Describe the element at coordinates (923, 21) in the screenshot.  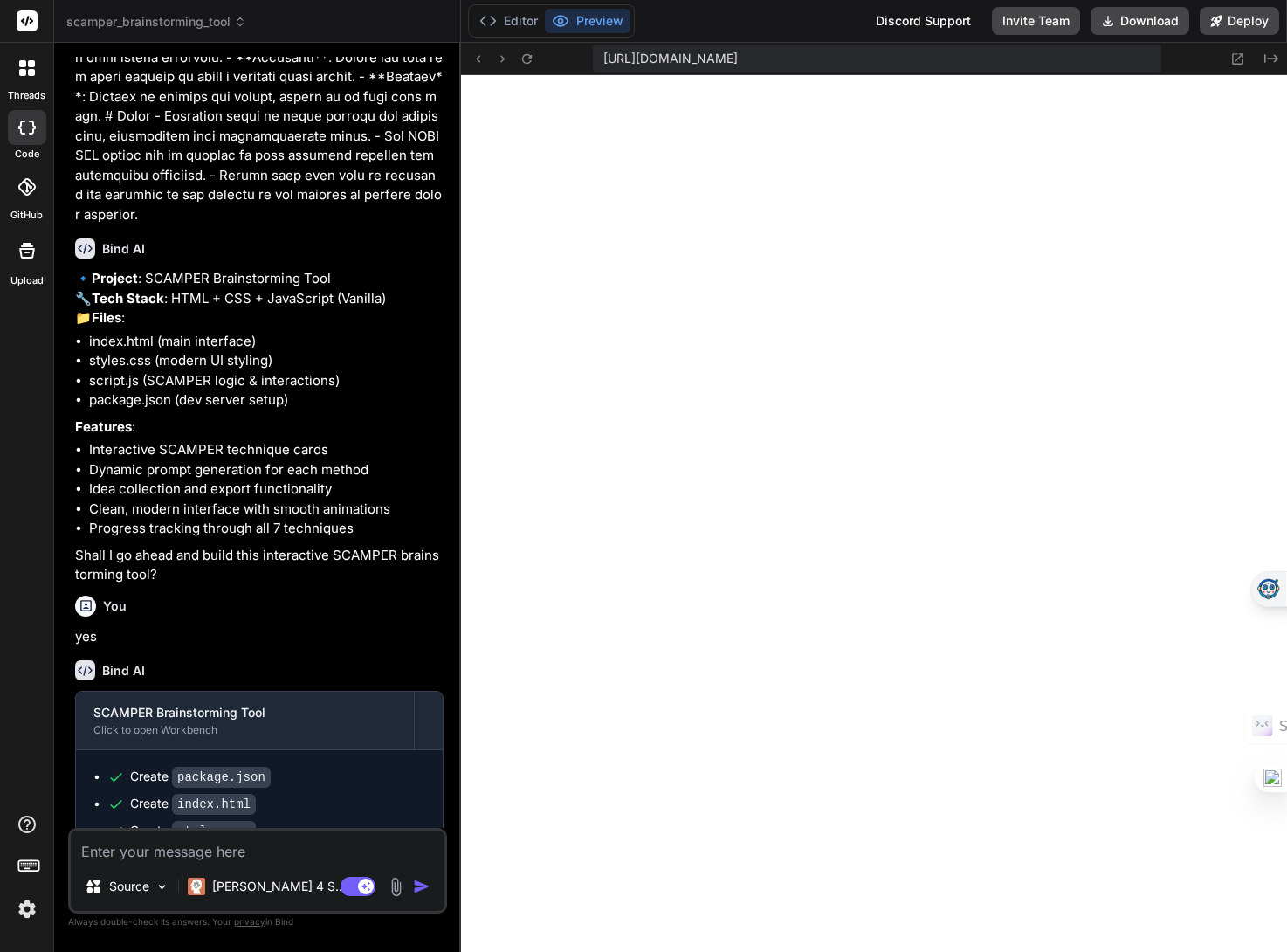
I see `div: Discord Support` at that location.